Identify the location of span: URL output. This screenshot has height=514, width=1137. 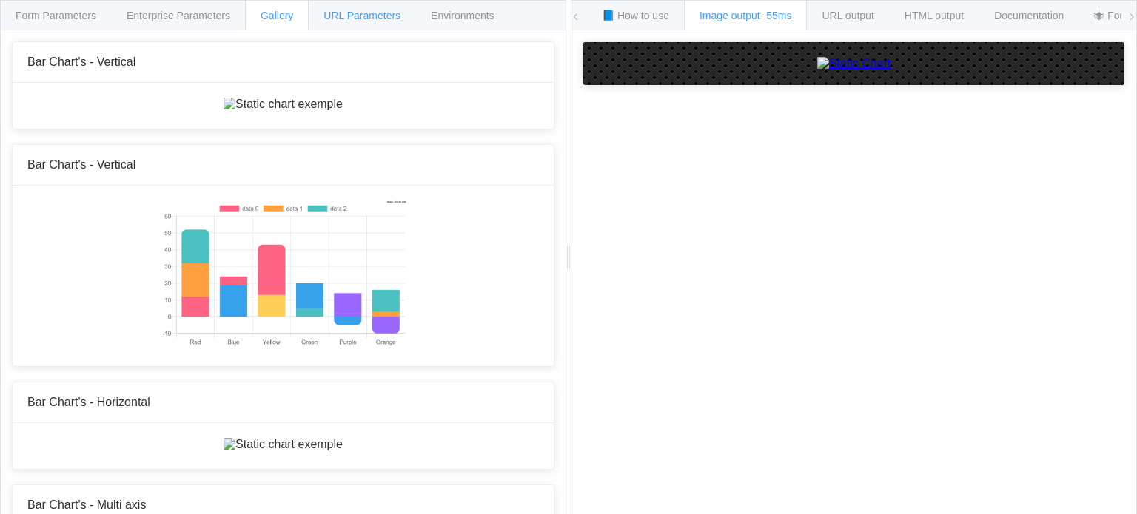
(847, 16).